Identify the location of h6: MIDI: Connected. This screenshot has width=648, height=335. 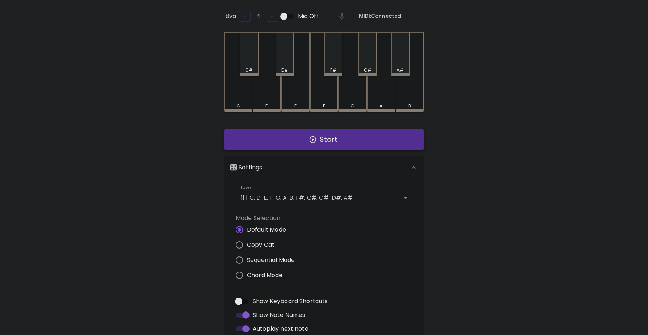
(380, 16).